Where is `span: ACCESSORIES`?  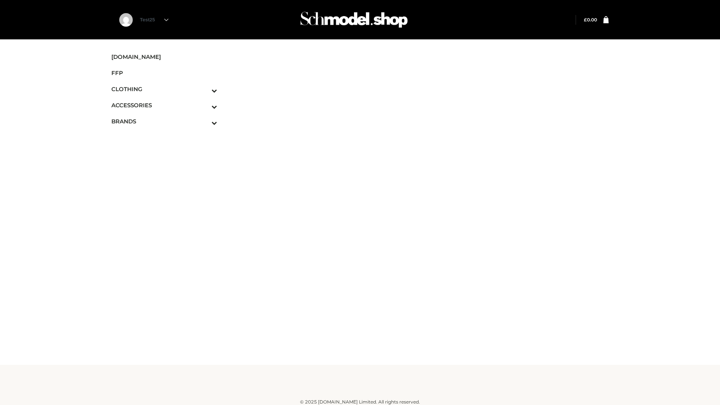 span: ACCESSORIES is located at coordinates (164, 105).